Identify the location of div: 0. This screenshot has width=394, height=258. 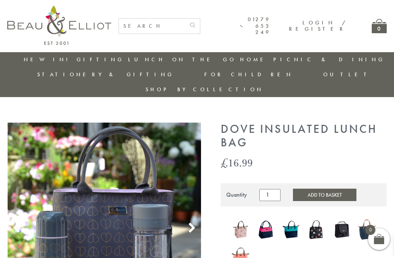
(379, 26).